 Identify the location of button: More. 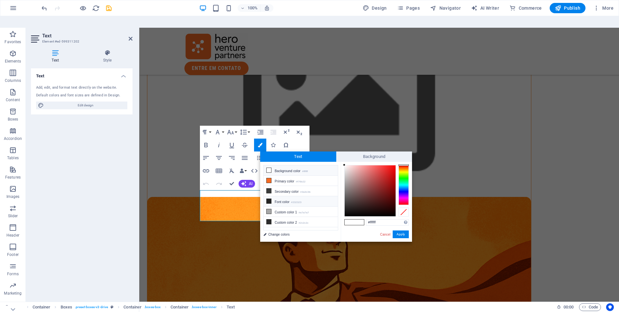
(603, 8).